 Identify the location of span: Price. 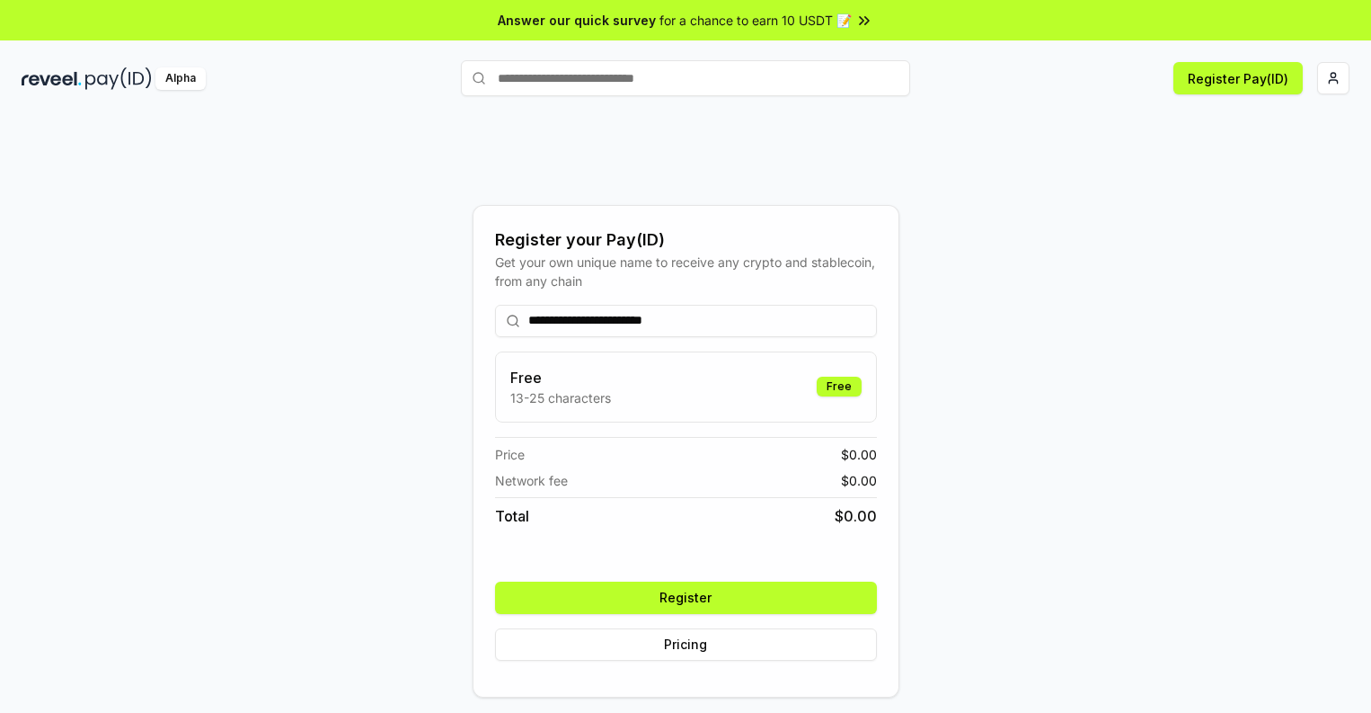
(510, 454).